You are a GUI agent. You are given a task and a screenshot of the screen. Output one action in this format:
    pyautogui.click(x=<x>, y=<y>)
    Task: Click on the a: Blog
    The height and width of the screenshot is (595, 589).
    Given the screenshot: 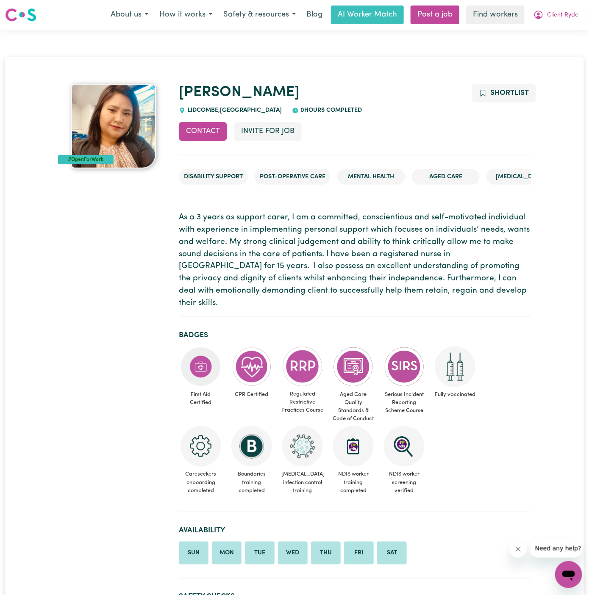 What is the action you would take?
    pyautogui.click(x=314, y=15)
    